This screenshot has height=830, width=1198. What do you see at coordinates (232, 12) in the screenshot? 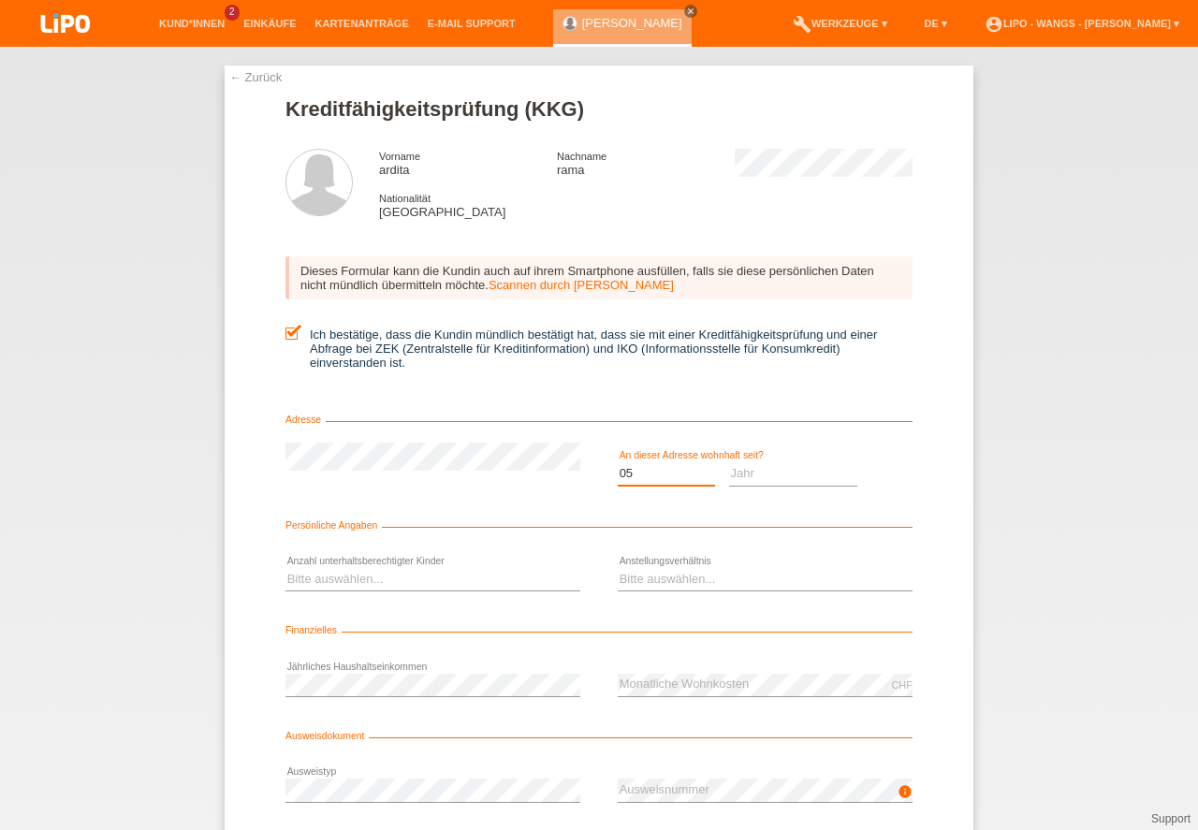
I see `span: 2` at bounding box center [232, 12].